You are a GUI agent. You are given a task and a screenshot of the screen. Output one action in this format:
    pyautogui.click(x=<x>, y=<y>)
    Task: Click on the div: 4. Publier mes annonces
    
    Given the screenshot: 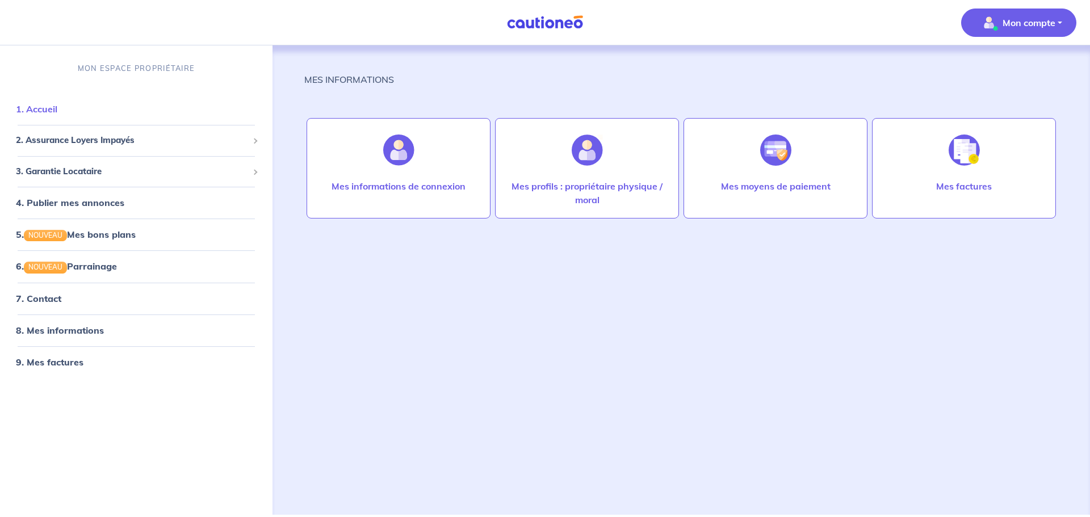 What is the action you would take?
    pyautogui.click(x=136, y=203)
    